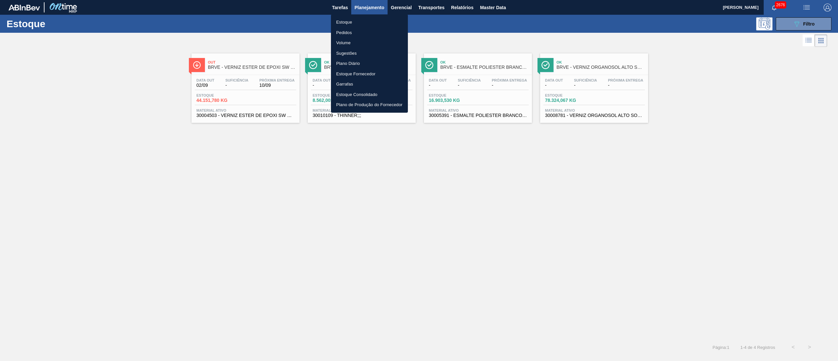  What do you see at coordinates (369, 95) in the screenshot?
I see `a: Estoque Consolidado` at bounding box center [369, 95].